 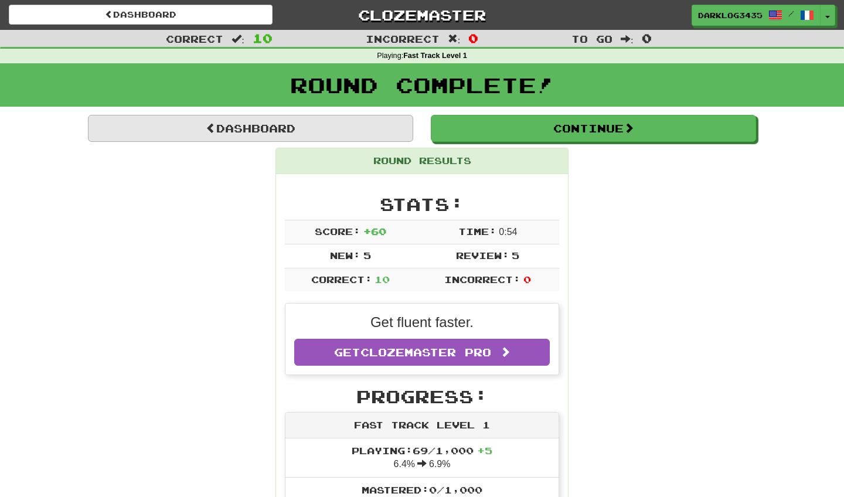 What do you see at coordinates (422, 450) in the screenshot?
I see `span: Playing: 69 / 1,000` at bounding box center [422, 450].